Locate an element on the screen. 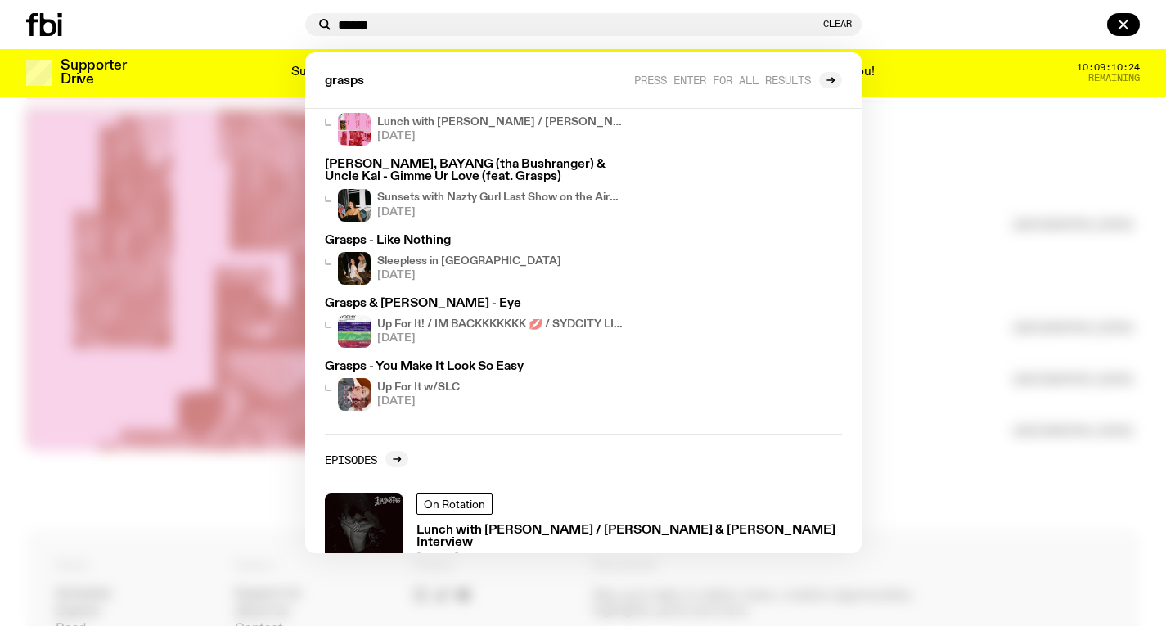 This screenshot has height=626, width=1166. h3: Supporter Drive is located at coordinates (93, 73).